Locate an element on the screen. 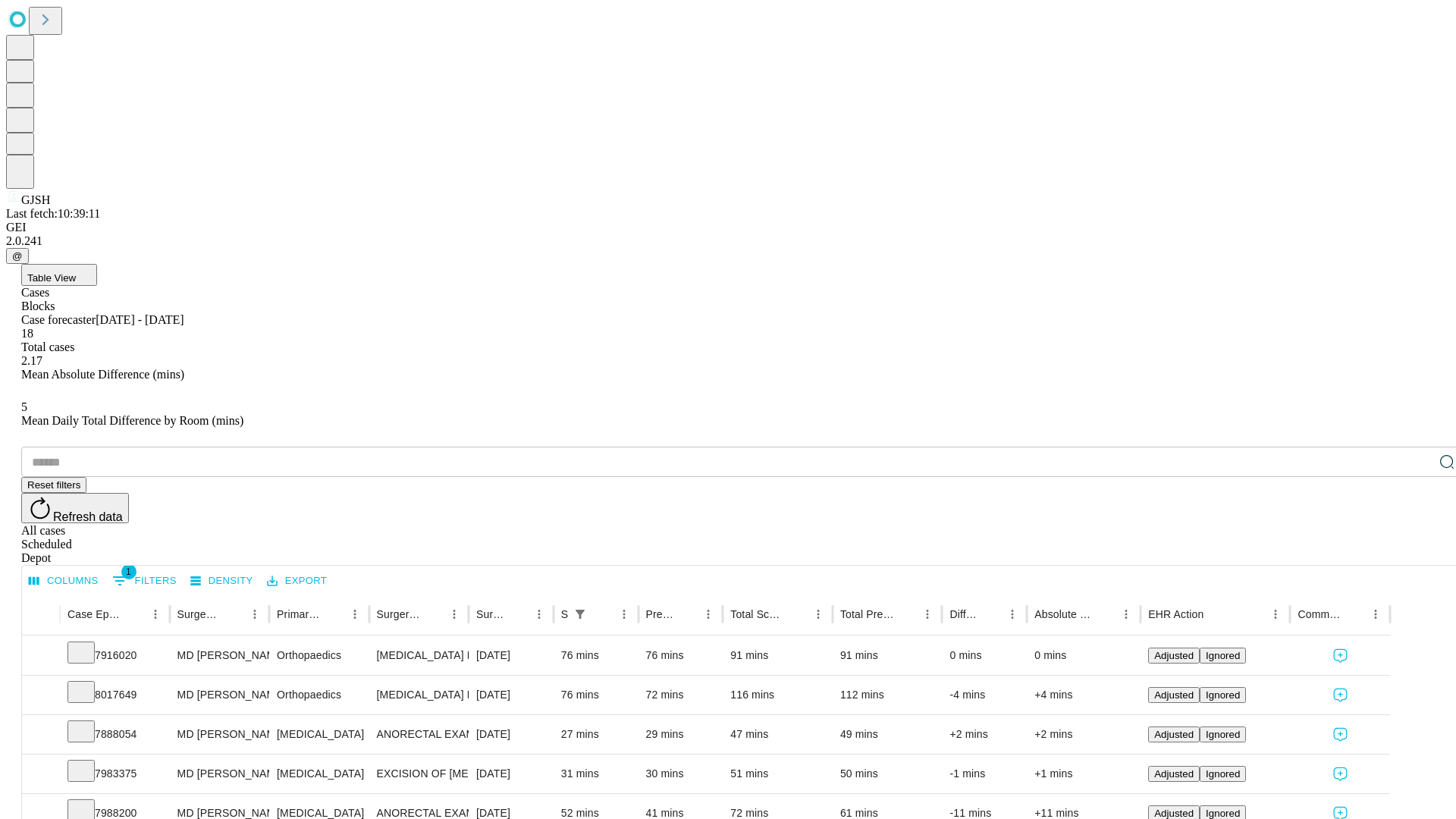  div: ANORECTAL EXAM UNDER ANESTHESIA is located at coordinates (418, 735).